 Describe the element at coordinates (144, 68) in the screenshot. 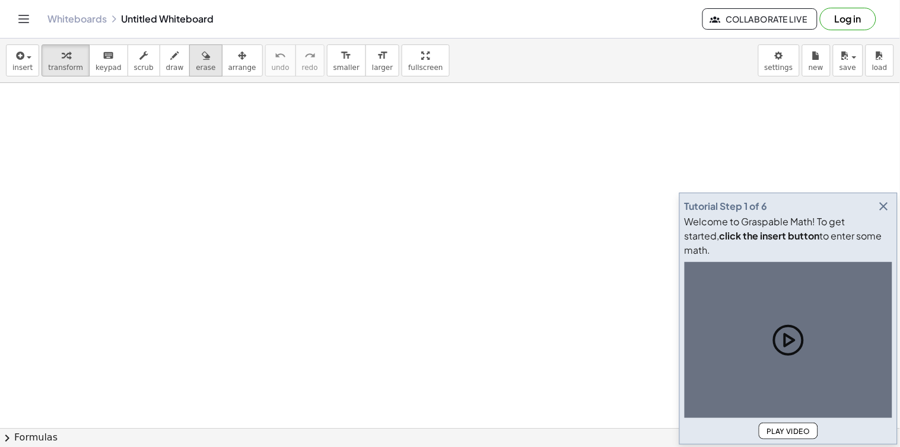

I see `span: scrub` at that location.